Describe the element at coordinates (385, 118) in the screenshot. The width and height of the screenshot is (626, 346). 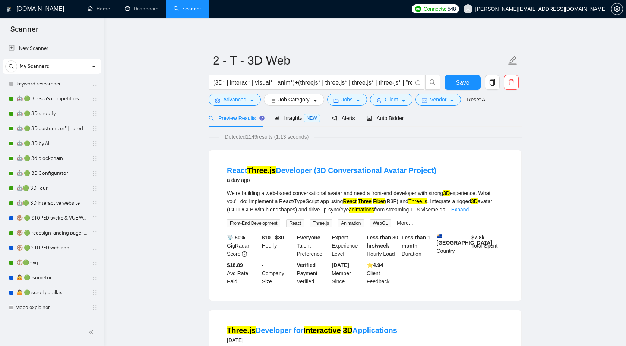
I see `span: Auto Bidder` at that location.